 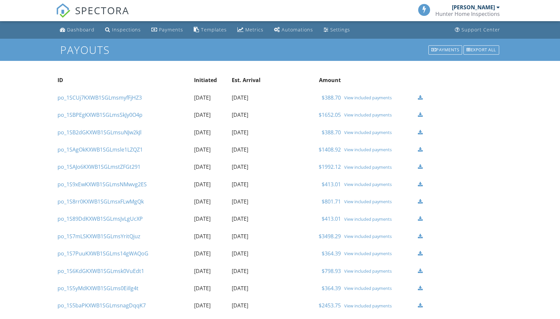 What do you see at coordinates (297, 29) in the screenshot?
I see `div: Automations` at bounding box center [297, 29].